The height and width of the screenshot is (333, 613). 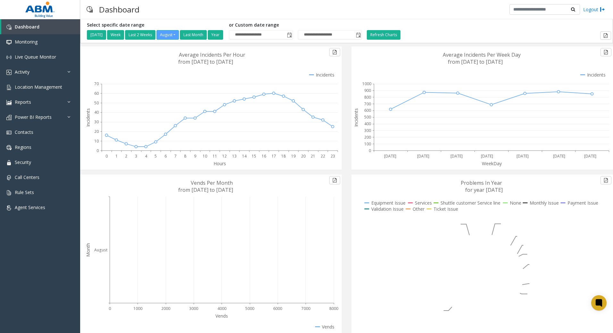 What do you see at coordinates (250, 309) in the screenshot?
I see `text: 5000` at bounding box center [250, 309].